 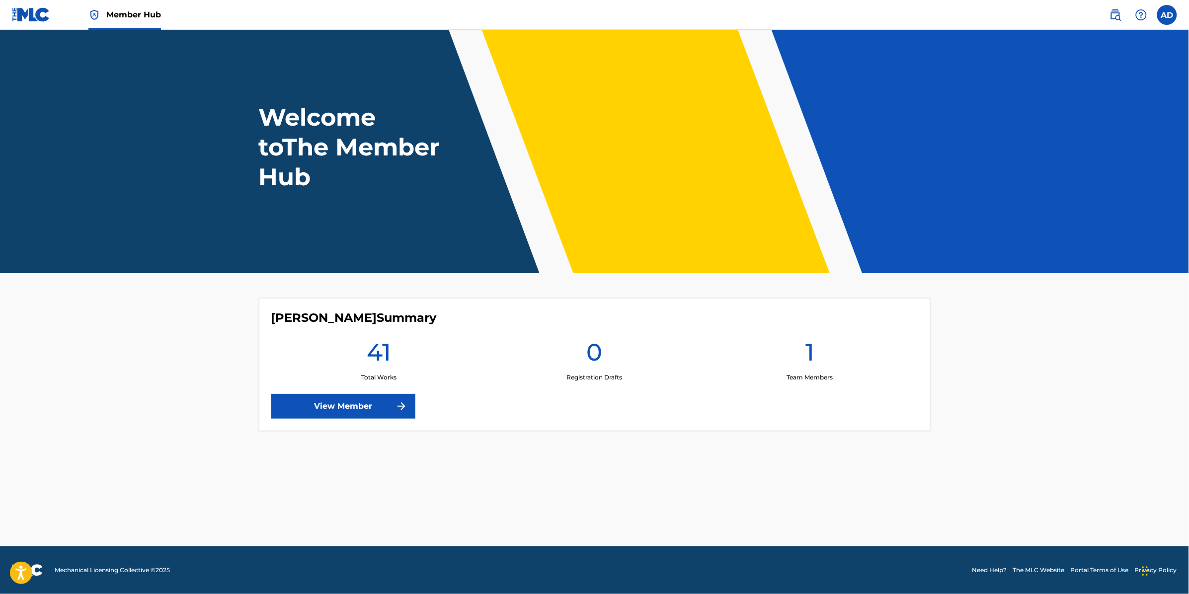 What do you see at coordinates (1141, 15) in the screenshot?
I see `img: help` at bounding box center [1141, 15].